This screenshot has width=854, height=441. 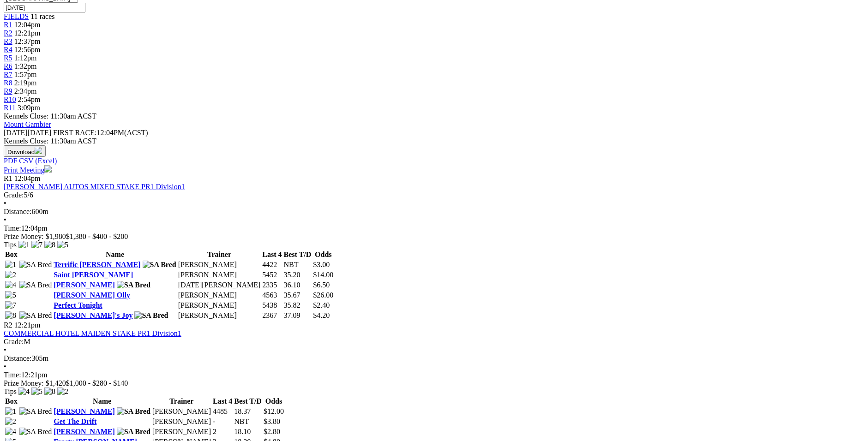 I want to click on a: Perfect Tonight, so click(x=78, y=305).